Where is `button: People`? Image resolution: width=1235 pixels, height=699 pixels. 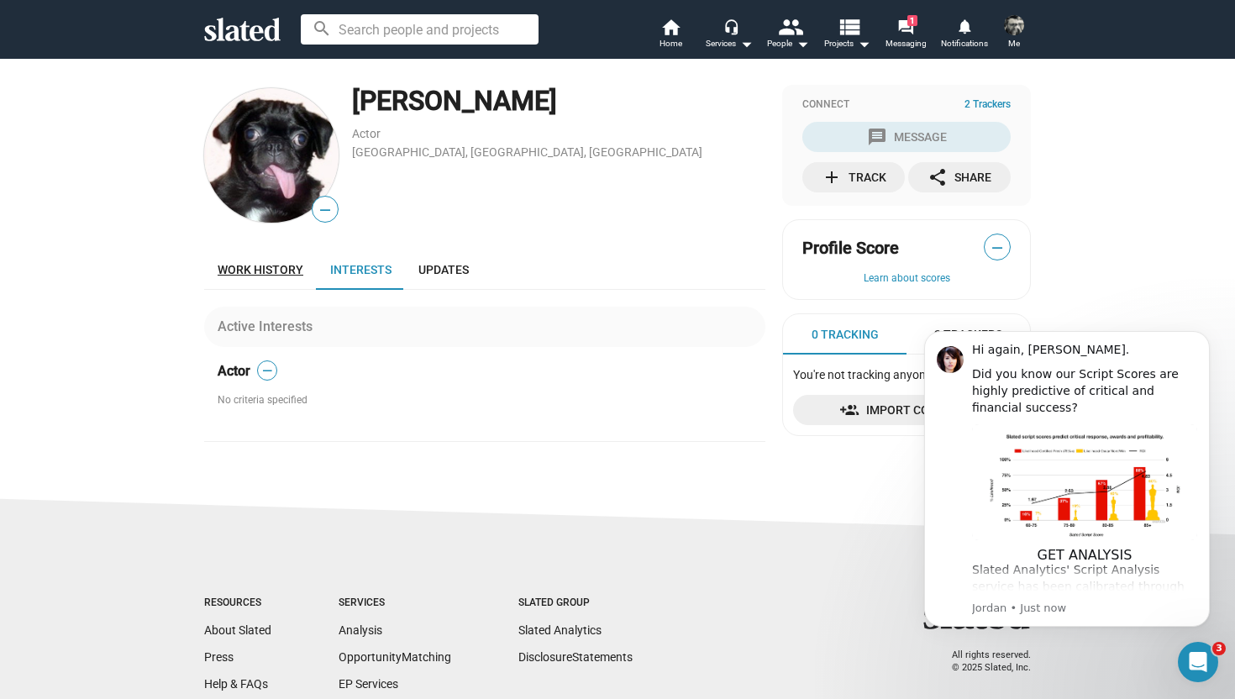 button: People is located at coordinates (788, 35).